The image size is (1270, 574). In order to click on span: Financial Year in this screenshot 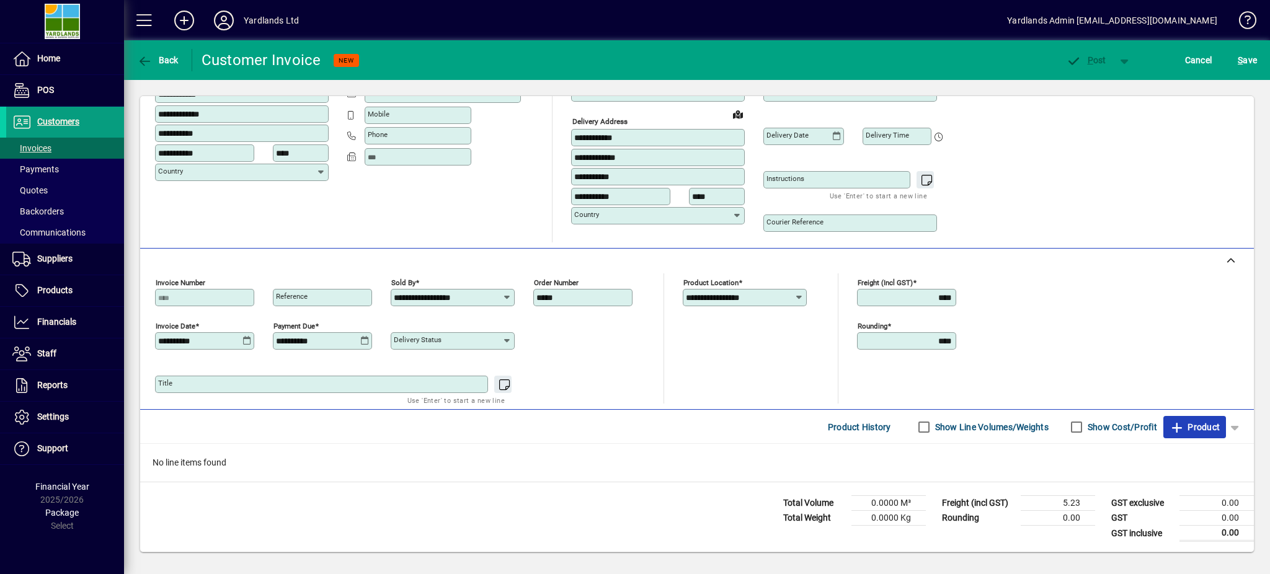, I will do `click(62, 487)`.